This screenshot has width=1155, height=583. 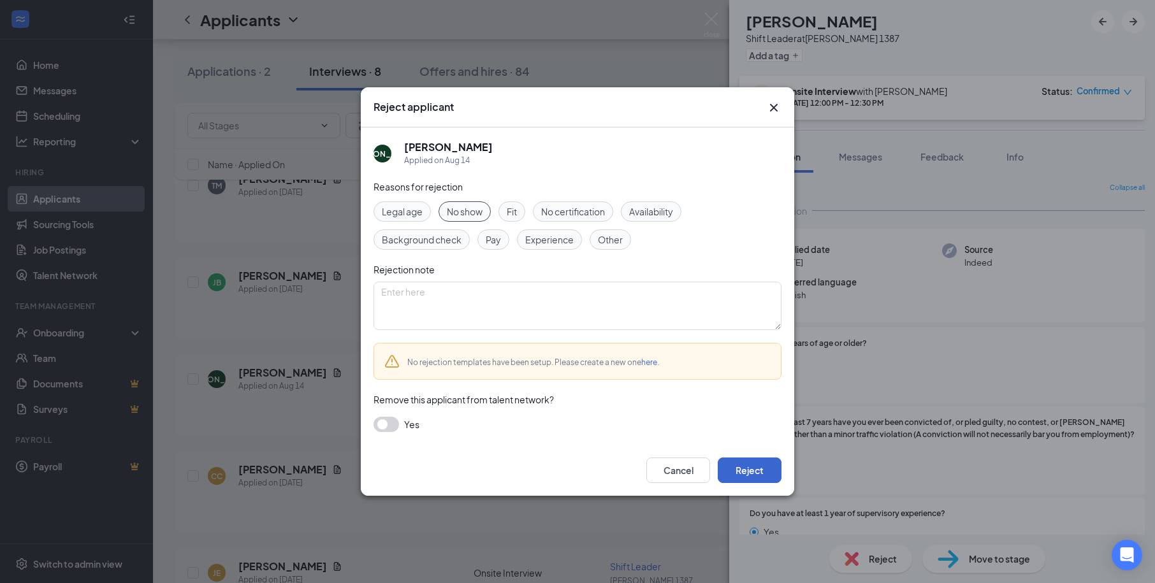 What do you see at coordinates (549, 240) in the screenshot?
I see `span: Experience` at bounding box center [549, 240].